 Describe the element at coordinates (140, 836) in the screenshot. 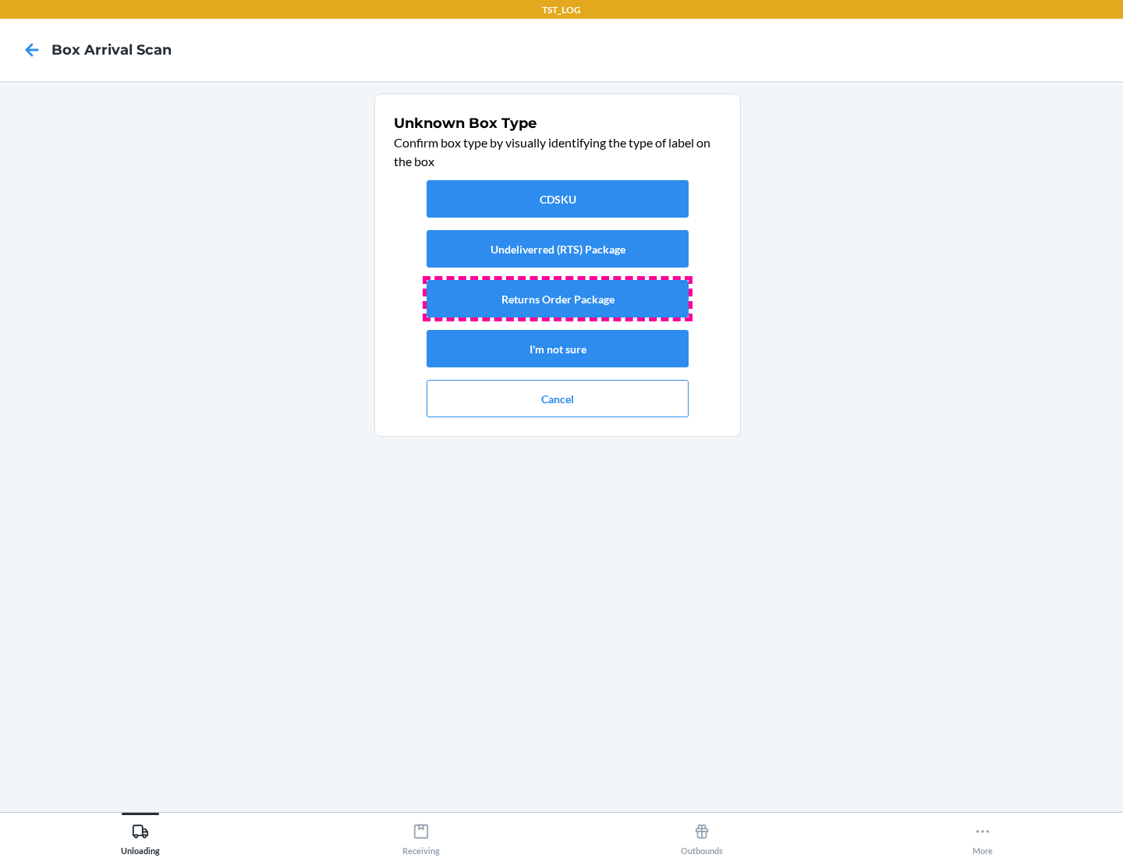

I see `div: Unloading` at that location.